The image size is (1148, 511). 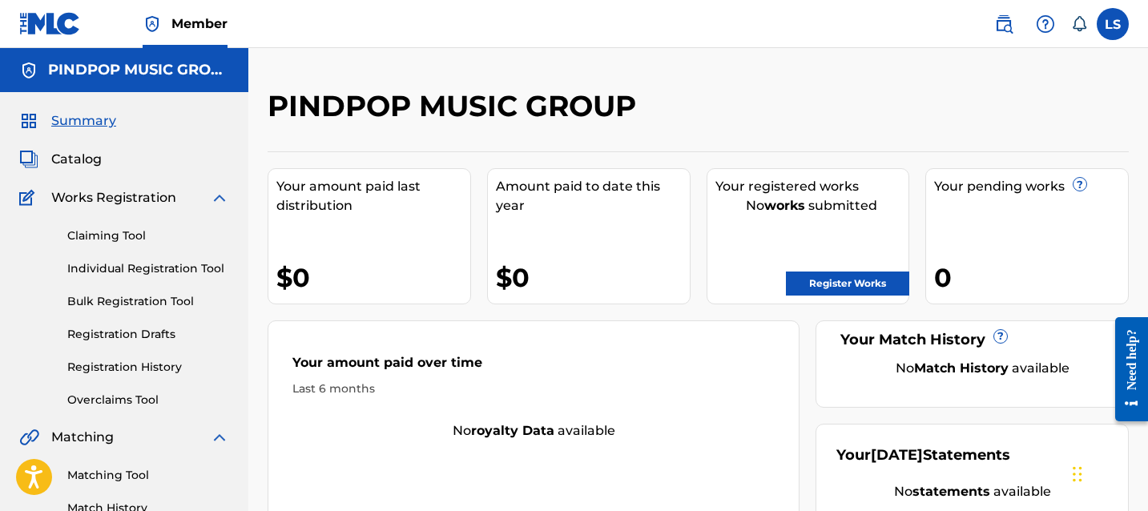 I want to click on a: CatalogCatalog, so click(x=60, y=159).